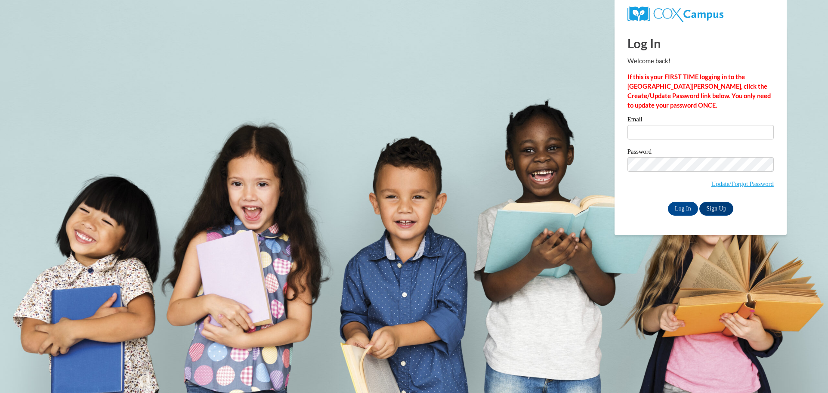 Image resolution: width=828 pixels, height=393 pixels. Describe the element at coordinates (701, 61) in the screenshot. I see `p: Welcome back!` at that location.